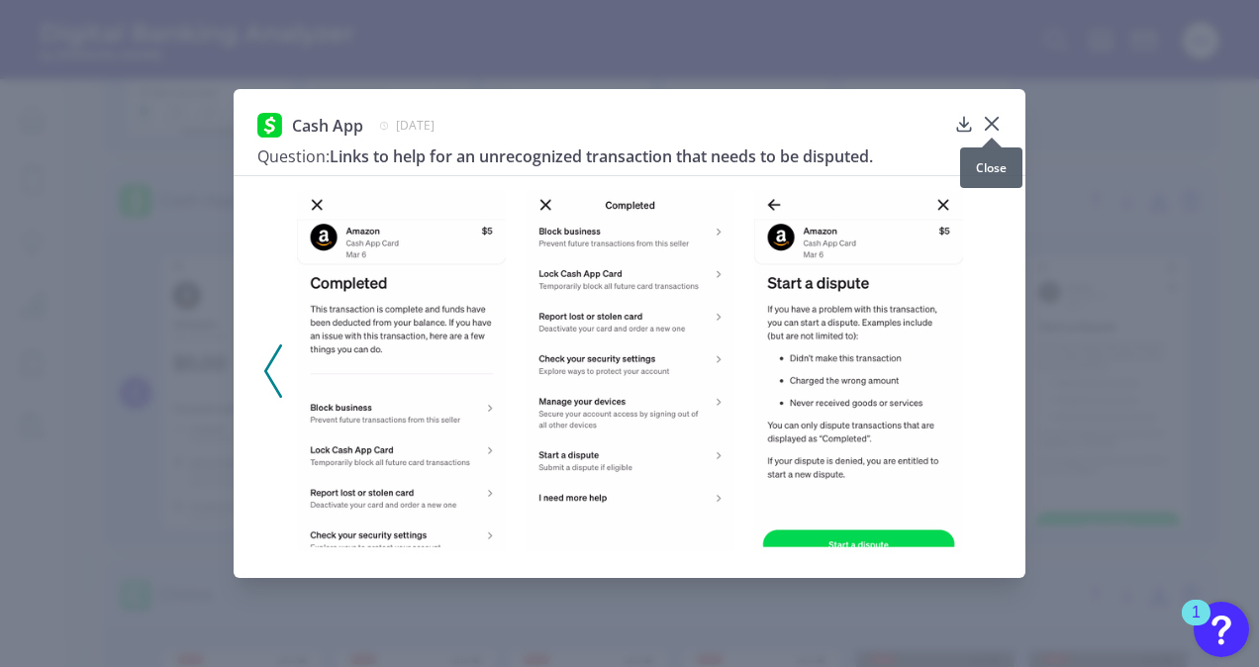  Describe the element at coordinates (990, 167) in the screenshot. I see `div: Close` at that location.